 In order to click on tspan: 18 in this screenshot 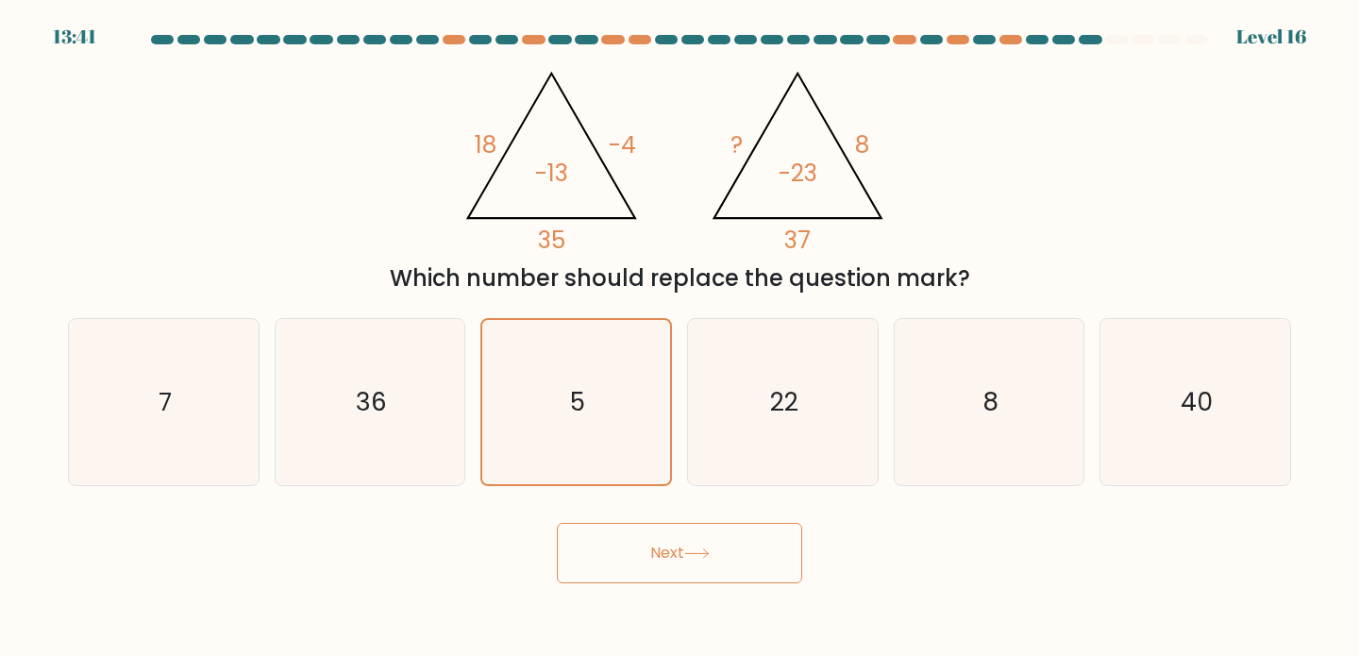, I will do `click(485, 144)`.